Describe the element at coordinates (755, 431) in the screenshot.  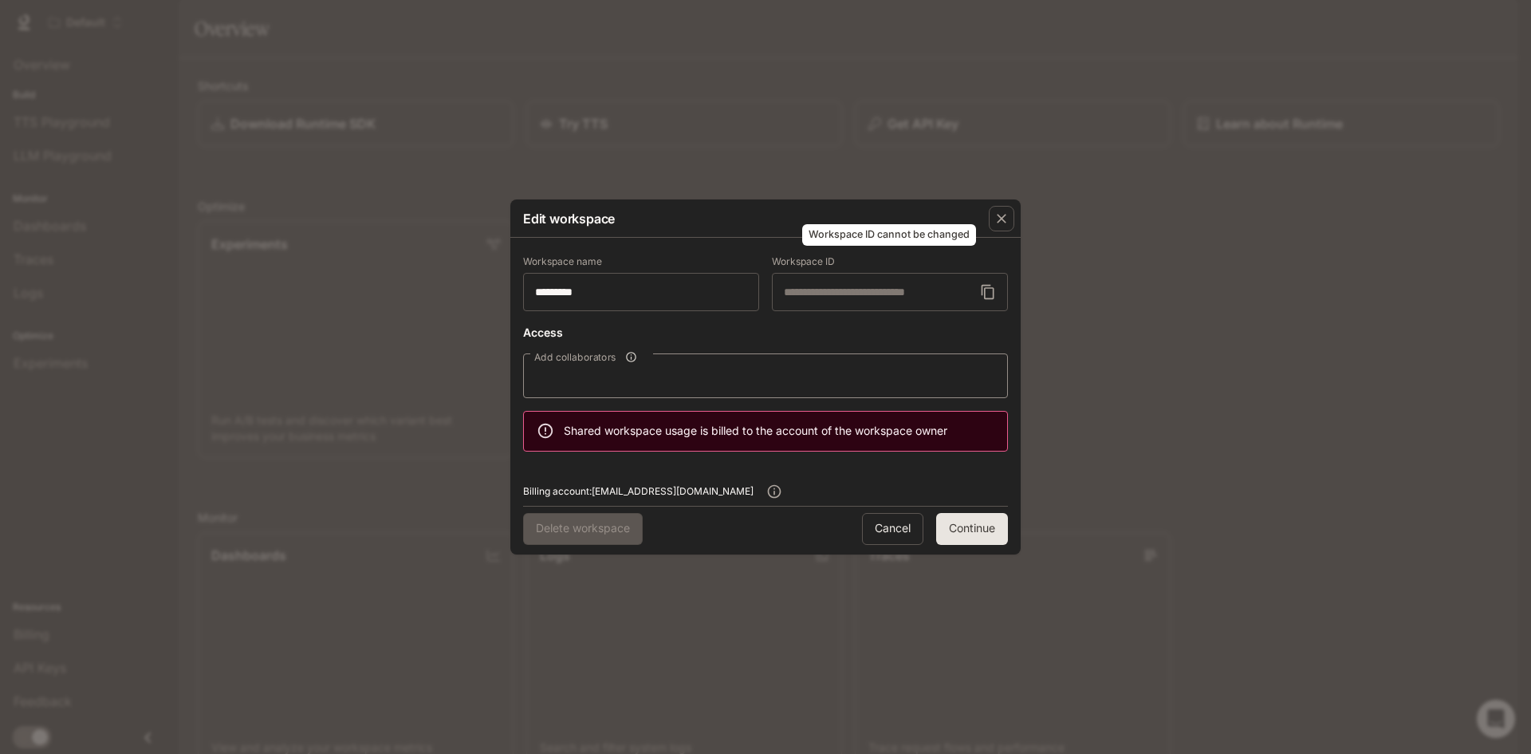
I see `div: Shared workspace usage is billed to the account of the workspace owner` at that location.